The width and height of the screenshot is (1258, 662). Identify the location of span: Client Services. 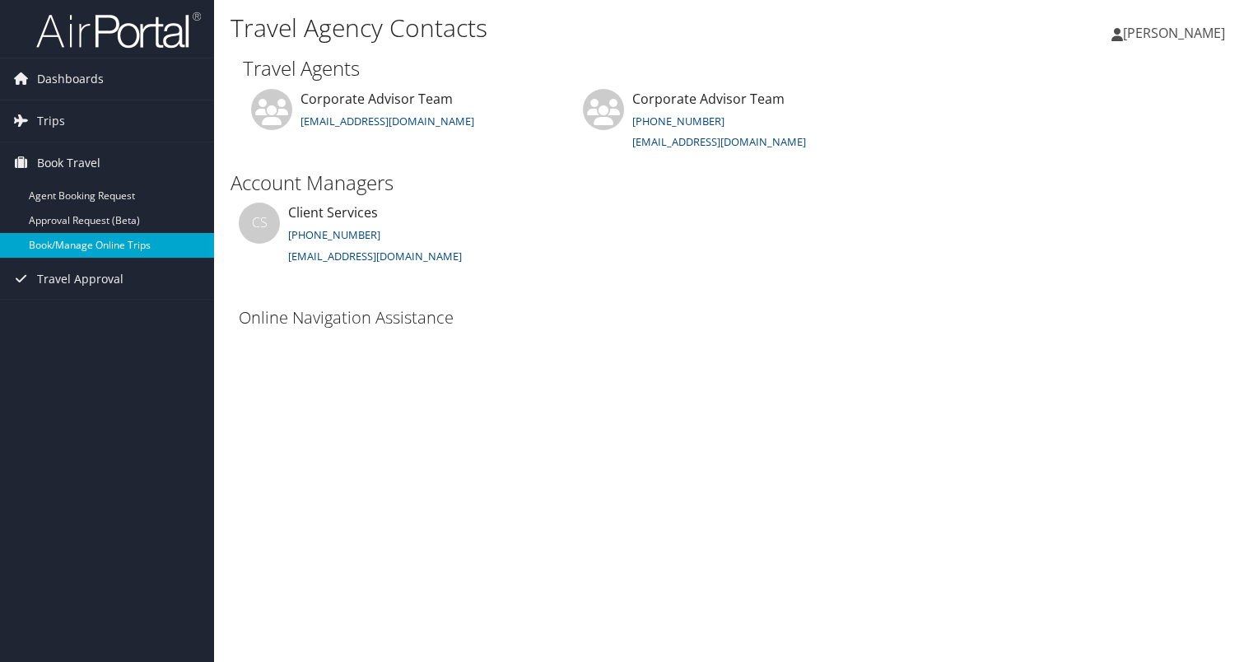
(333, 212).